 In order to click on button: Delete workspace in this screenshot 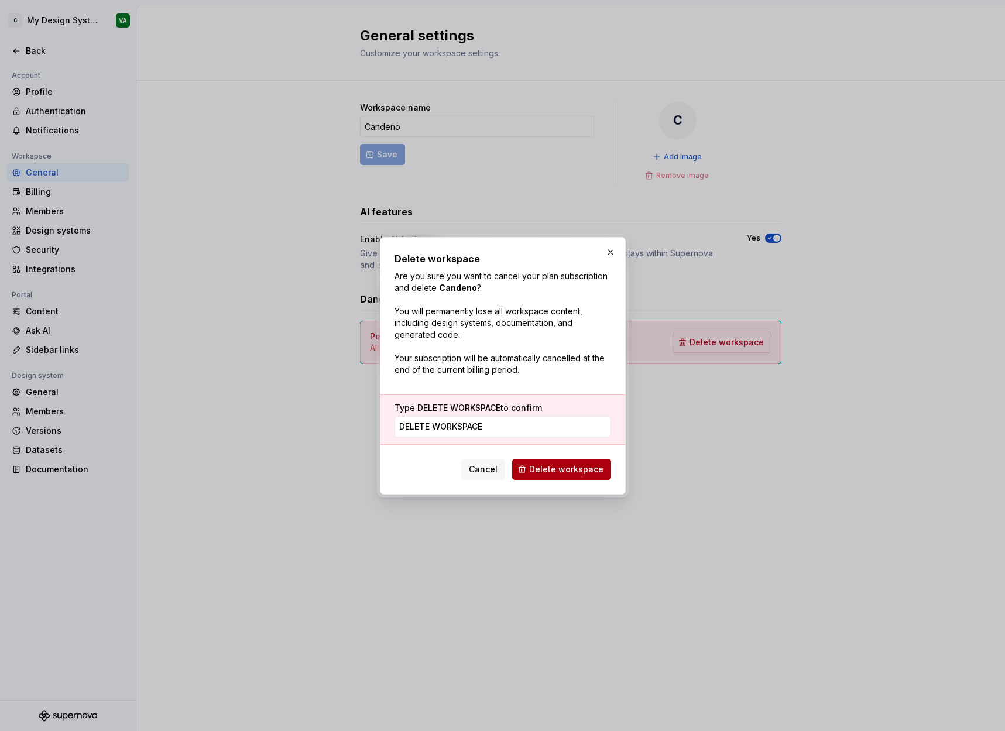, I will do `click(561, 469)`.